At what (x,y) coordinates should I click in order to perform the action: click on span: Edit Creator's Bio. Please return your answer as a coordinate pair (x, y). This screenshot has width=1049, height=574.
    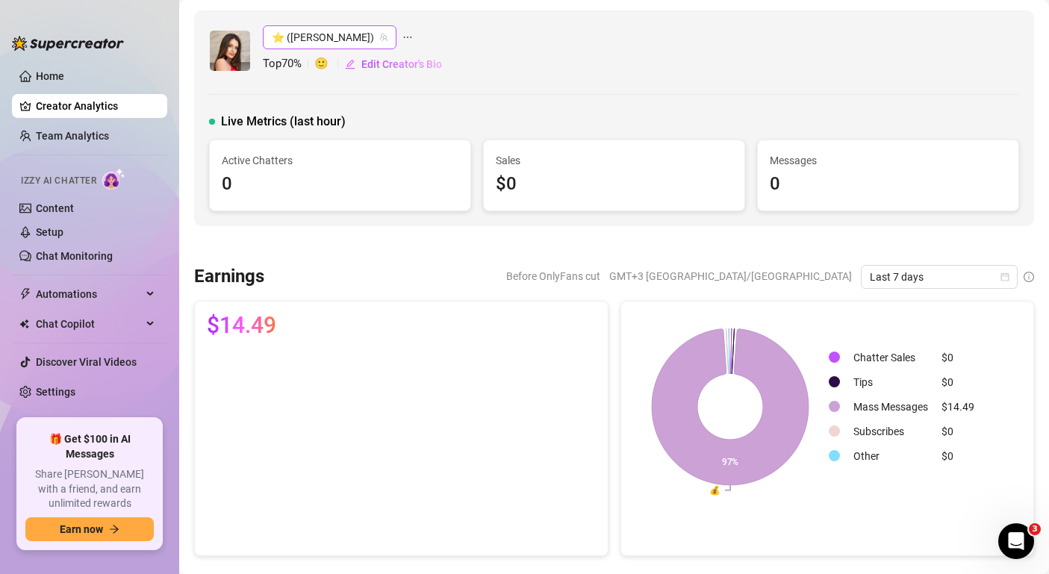
    Looking at the image, I should click on (402, 64).